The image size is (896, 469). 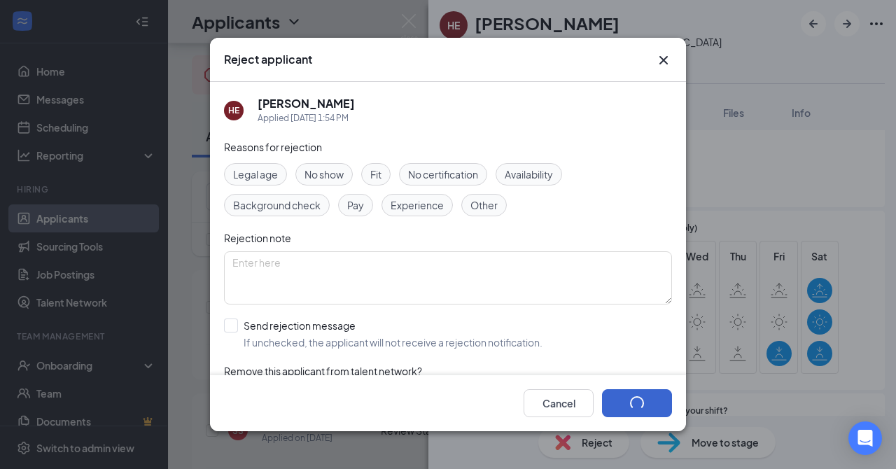 What do you see at coordinates (324, 174) in the screenshot?
I see `span: No show` at bounding box center [324, 174].